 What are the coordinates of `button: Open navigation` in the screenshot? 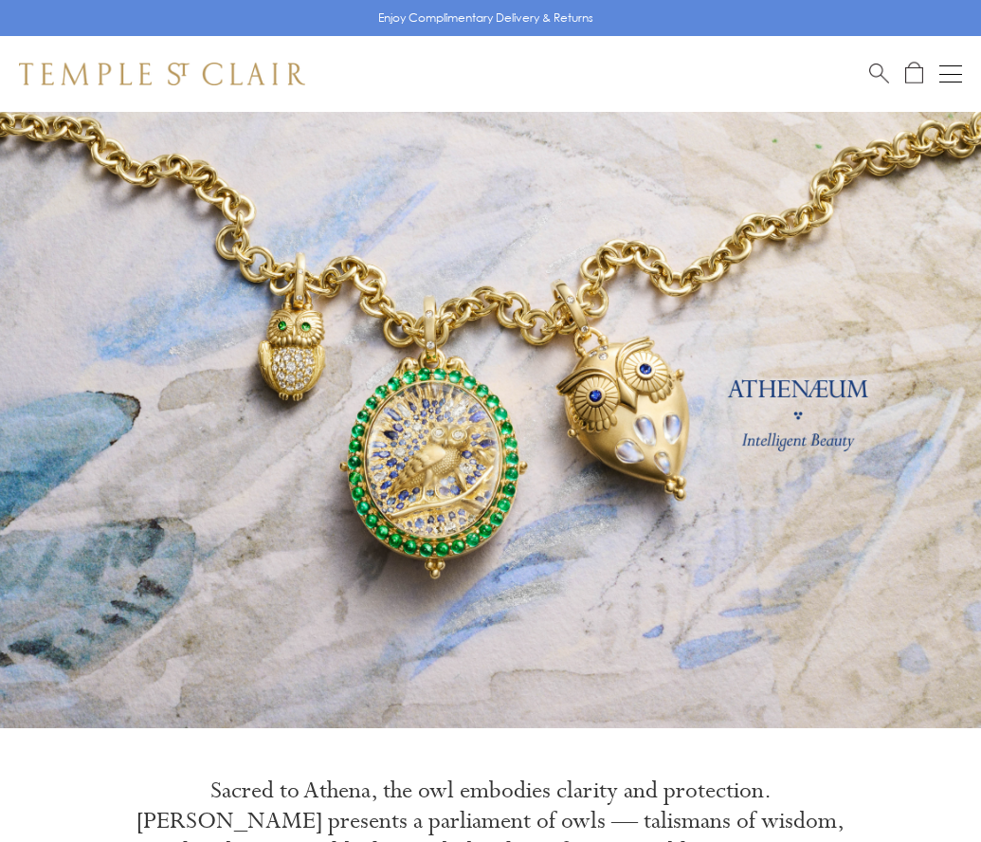 It's located at (951, 74).